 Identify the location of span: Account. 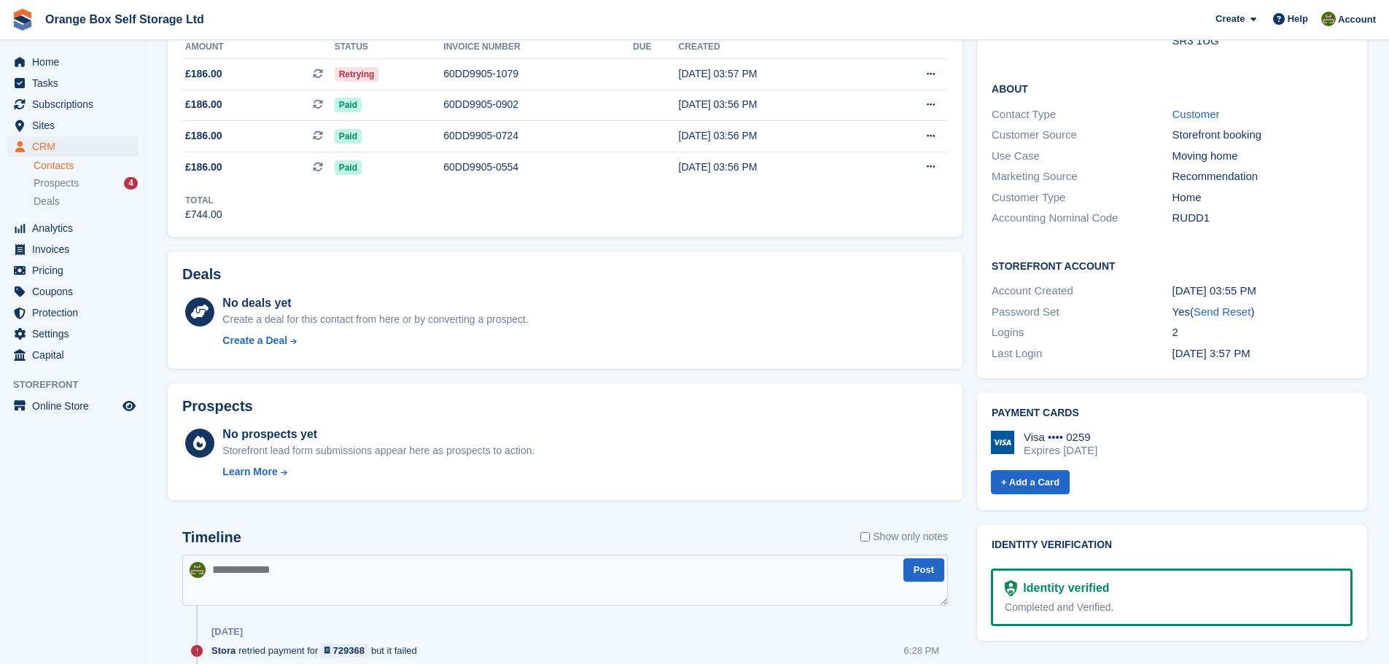
(1357, 20).